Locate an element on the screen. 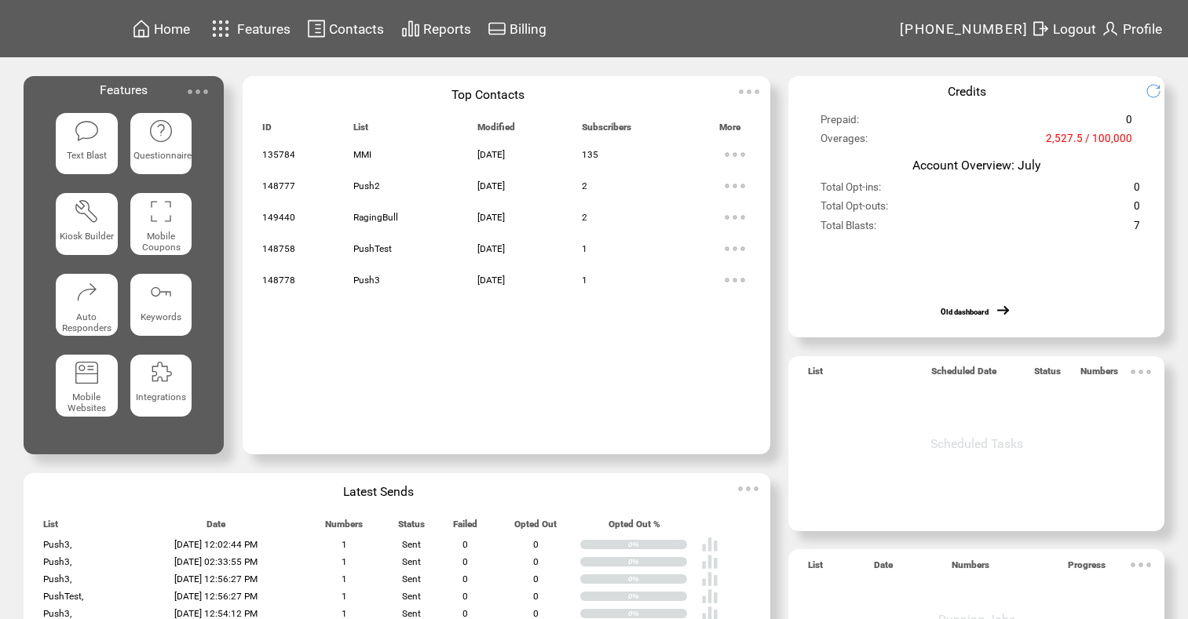  span: Logout is located at coordinates (1074, 29).